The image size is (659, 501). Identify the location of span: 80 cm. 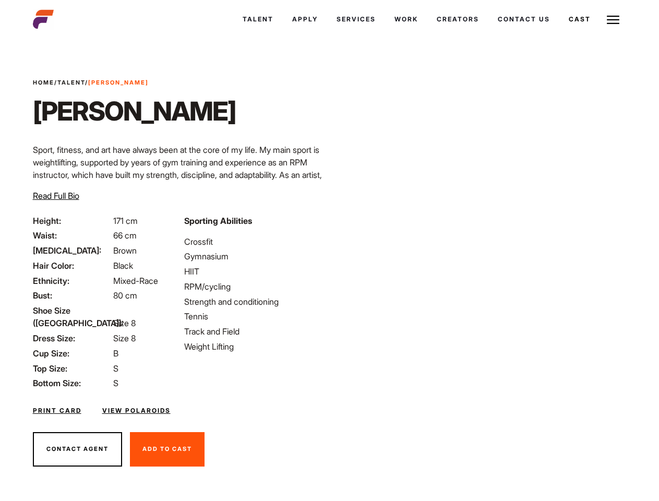
(125, 295).